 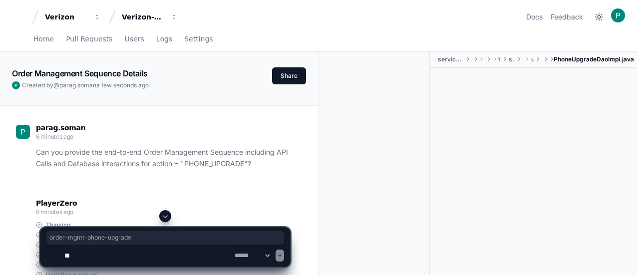 What do you see at coordinates (73, 17) in the screenshot?
I see `button: Verizon` at bounding box center [73, 17].